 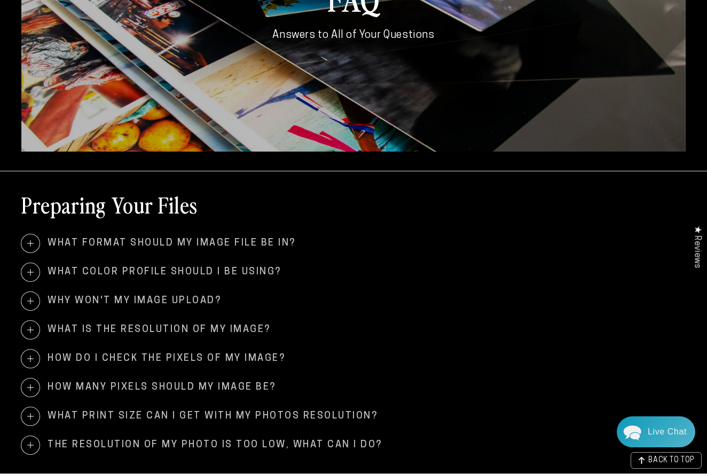 What do you see at coordinates (353, 330) in the screenshot?
I see `span: What is the resolution of my image?` at bounding box center [353, 330].